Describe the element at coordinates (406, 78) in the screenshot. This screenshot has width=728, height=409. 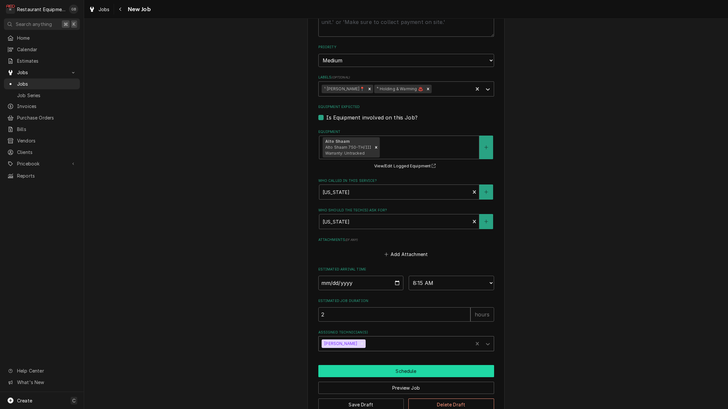
I see `label: Labels` at that location.